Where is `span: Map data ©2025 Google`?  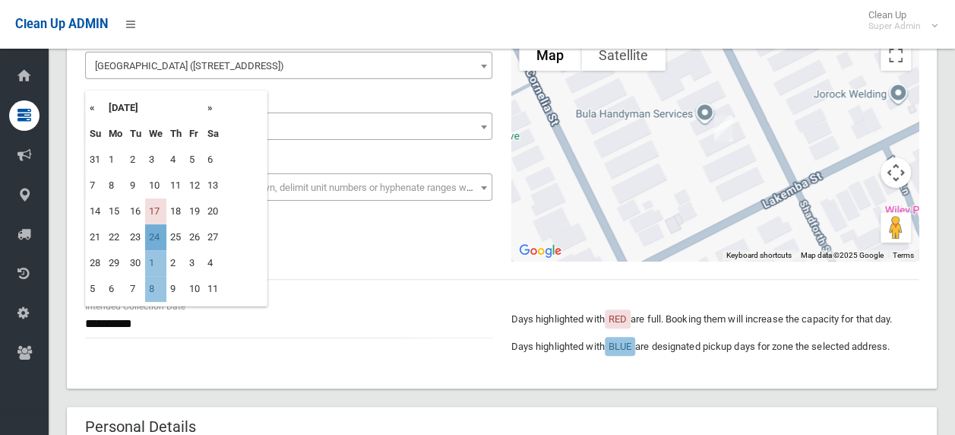
span: Map data ©2025 Google is located at coordinates (842, 255).